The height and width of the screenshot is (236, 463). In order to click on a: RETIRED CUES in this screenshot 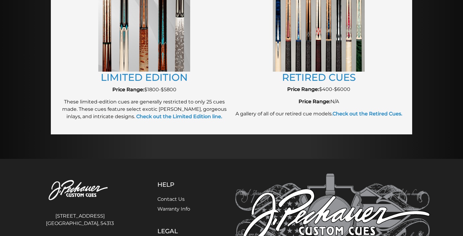, I will do `click(319, 77)`.